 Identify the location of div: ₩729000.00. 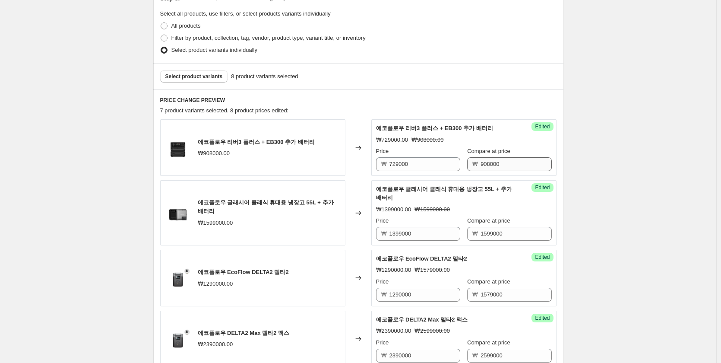
(392, 140).